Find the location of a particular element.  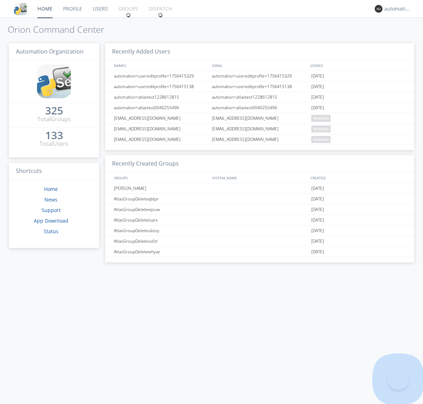

div: 133 is located at coordinates (54, 135).